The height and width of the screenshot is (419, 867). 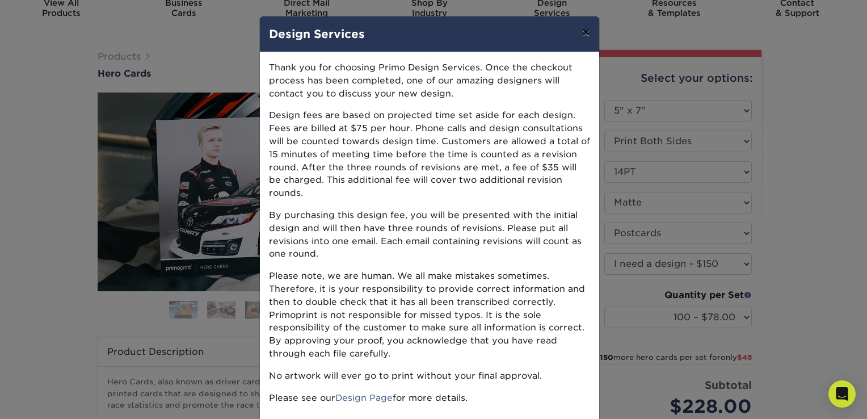 I want to click on h4: Design Services, so click(x=430, y=34).